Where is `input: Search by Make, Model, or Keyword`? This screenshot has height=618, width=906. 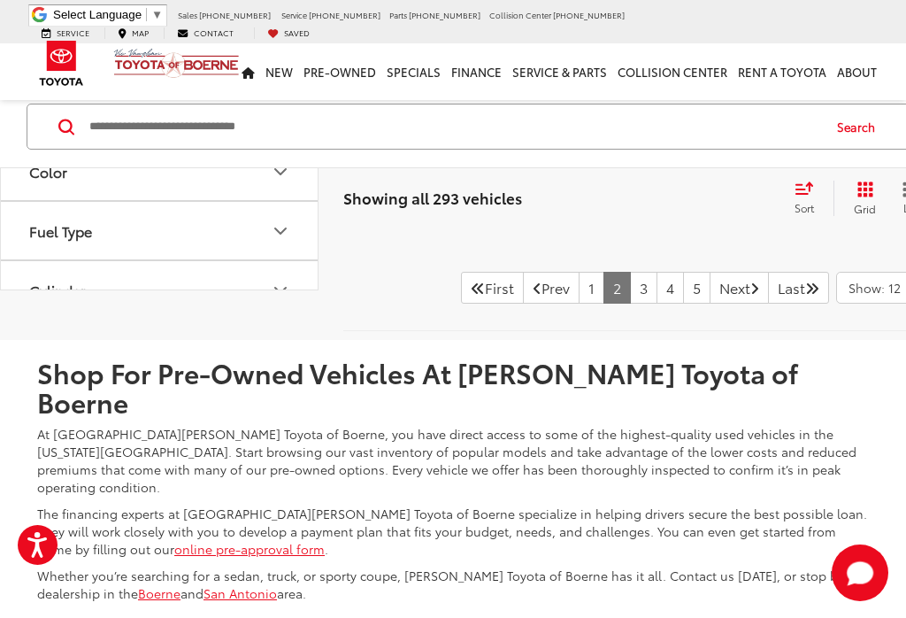
input: Search by Make, Model, or Keyword is located at coordinates (454, 127).